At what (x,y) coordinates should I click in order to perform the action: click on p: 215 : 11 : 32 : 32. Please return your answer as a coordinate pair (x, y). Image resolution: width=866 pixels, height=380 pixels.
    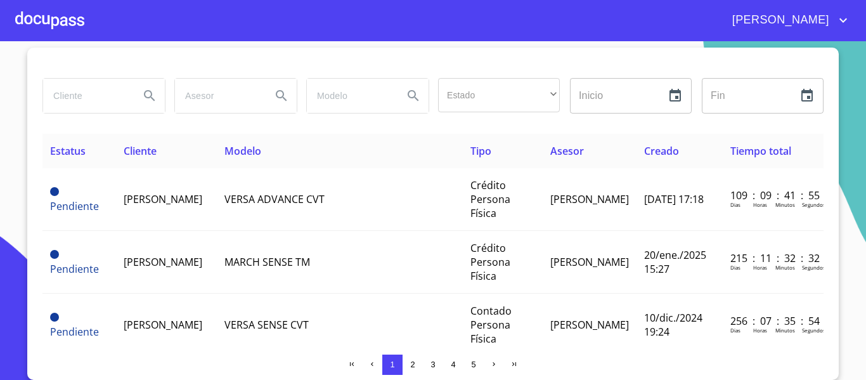
    Looking at the image, I should click on (773, 258).